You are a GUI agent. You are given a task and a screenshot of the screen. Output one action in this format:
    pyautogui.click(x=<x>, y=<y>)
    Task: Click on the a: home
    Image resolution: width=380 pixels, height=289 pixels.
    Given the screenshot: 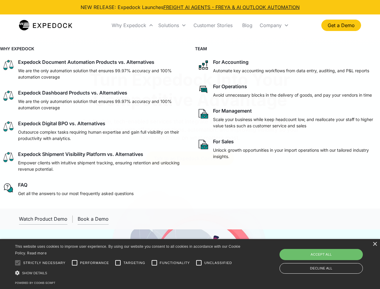 What is the action you would take?
    pyautogui.click(x=45, y=25)
    